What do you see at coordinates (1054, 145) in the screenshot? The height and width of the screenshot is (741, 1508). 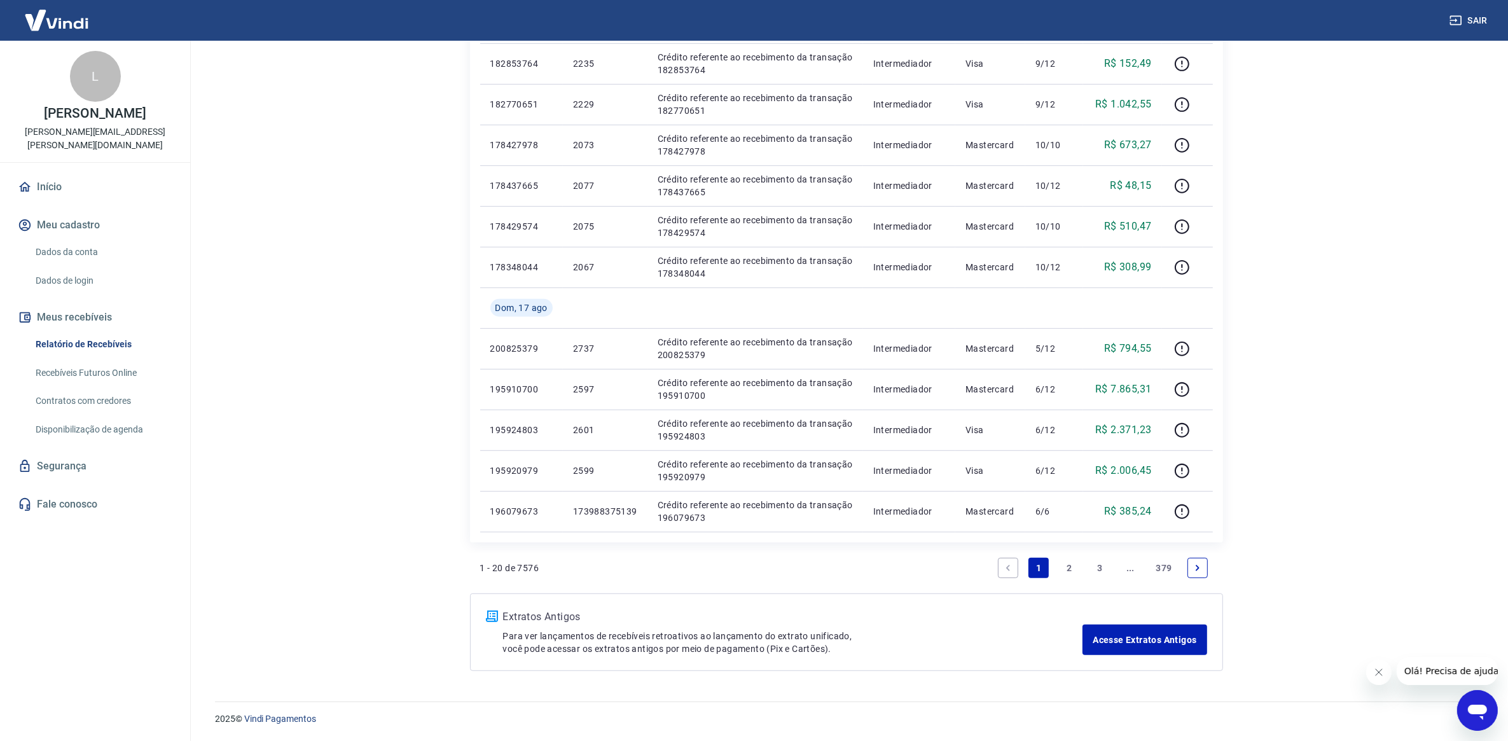 I see `p: 10/10` at bounding box center [1054, 145].